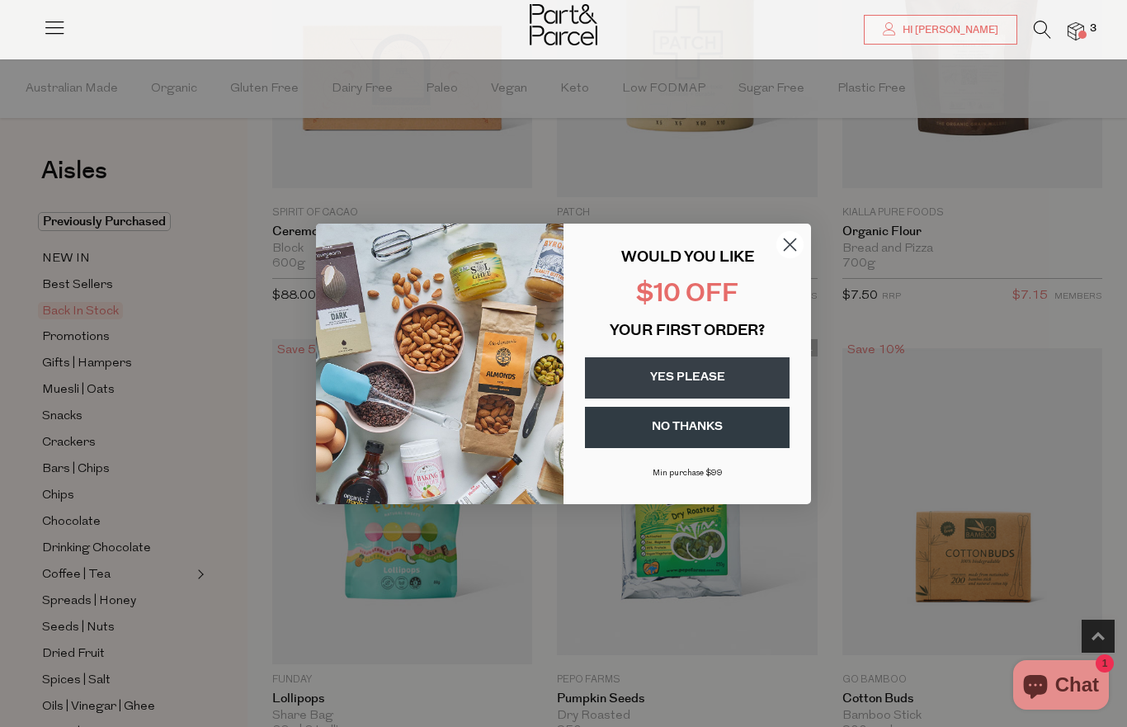 The height and width of the screenshot is (727, 1127). Describe the element at coordinates (687, 294) in the screenshot. I see `span: $10 OFF` at that location.